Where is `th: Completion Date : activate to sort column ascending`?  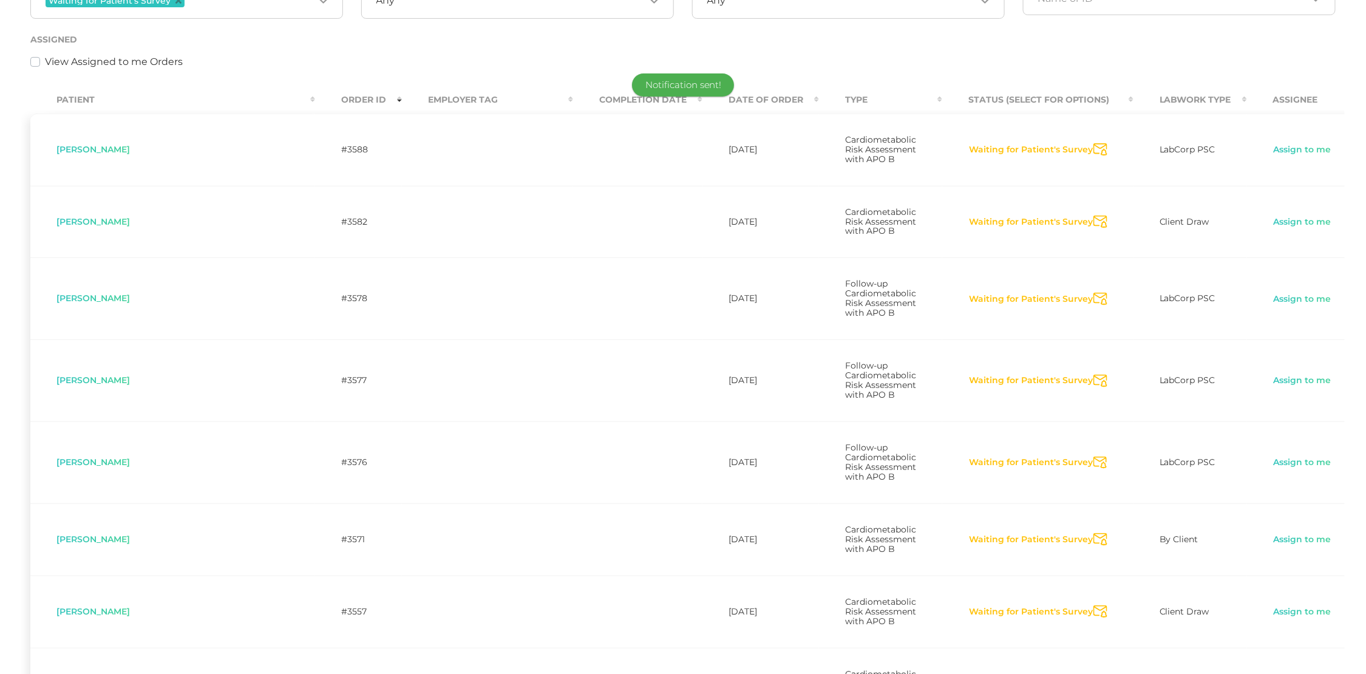 th: Completion Date : activate to sort column ascending is located at coordinates (637, 100).